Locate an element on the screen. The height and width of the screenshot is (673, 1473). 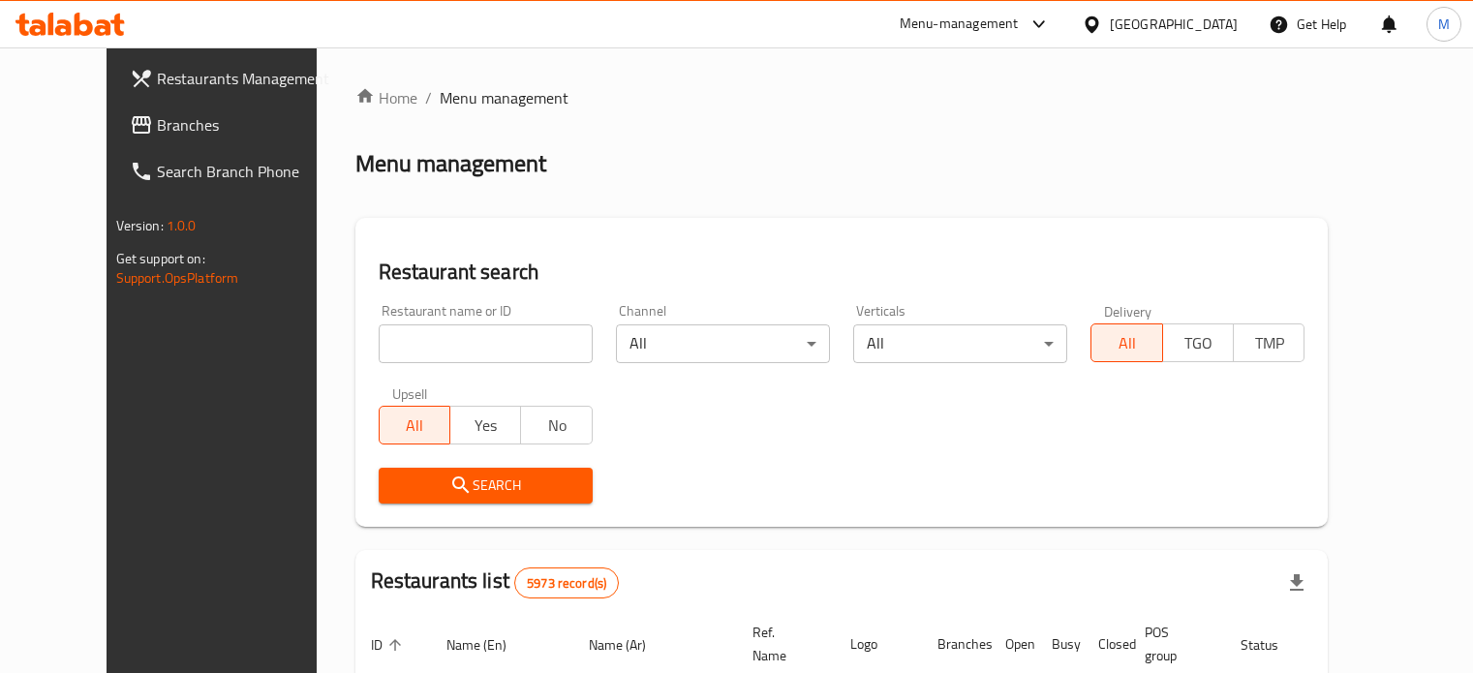
span: ID is located at coordinates (389, 645).